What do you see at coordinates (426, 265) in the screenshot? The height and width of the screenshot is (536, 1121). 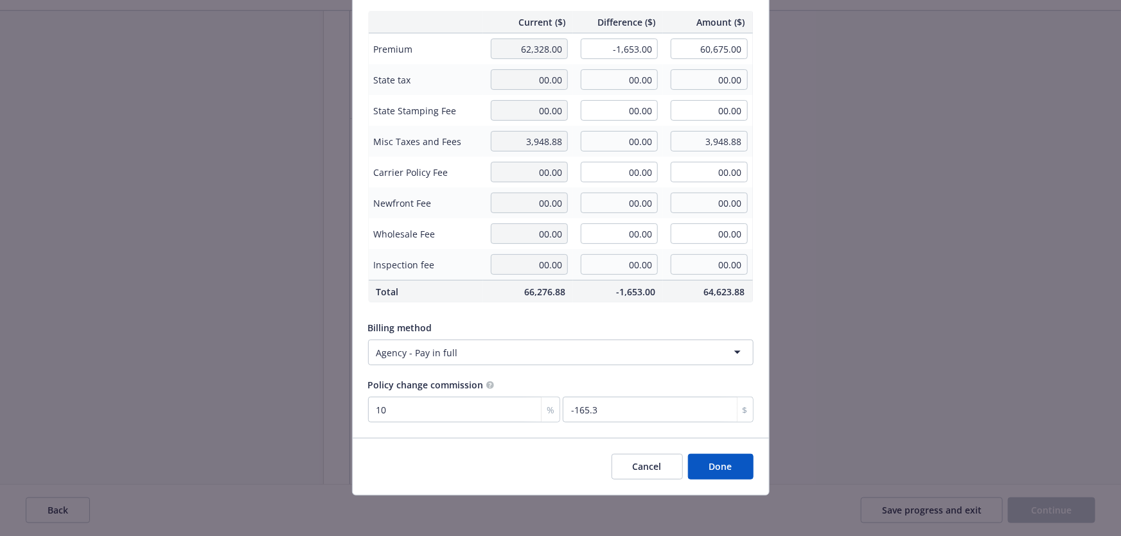 I see `span: Inspection fee` at bounding box center [426, 265].